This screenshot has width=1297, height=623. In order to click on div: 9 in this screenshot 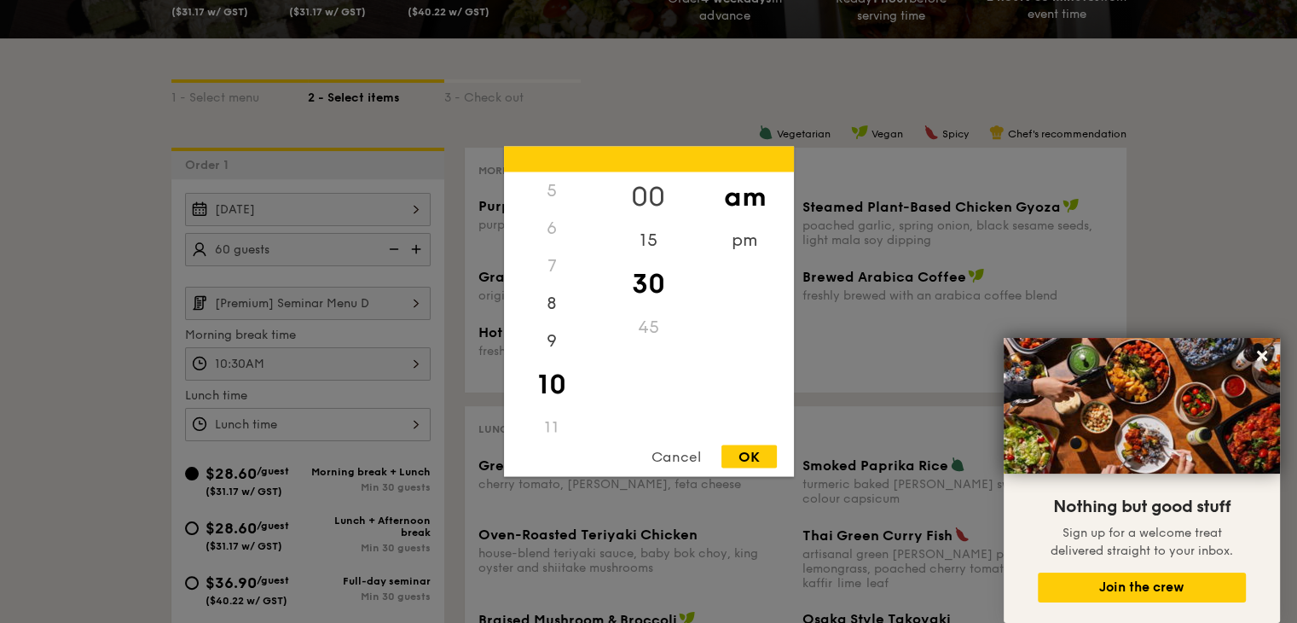, I will do `click(552, 341)`.